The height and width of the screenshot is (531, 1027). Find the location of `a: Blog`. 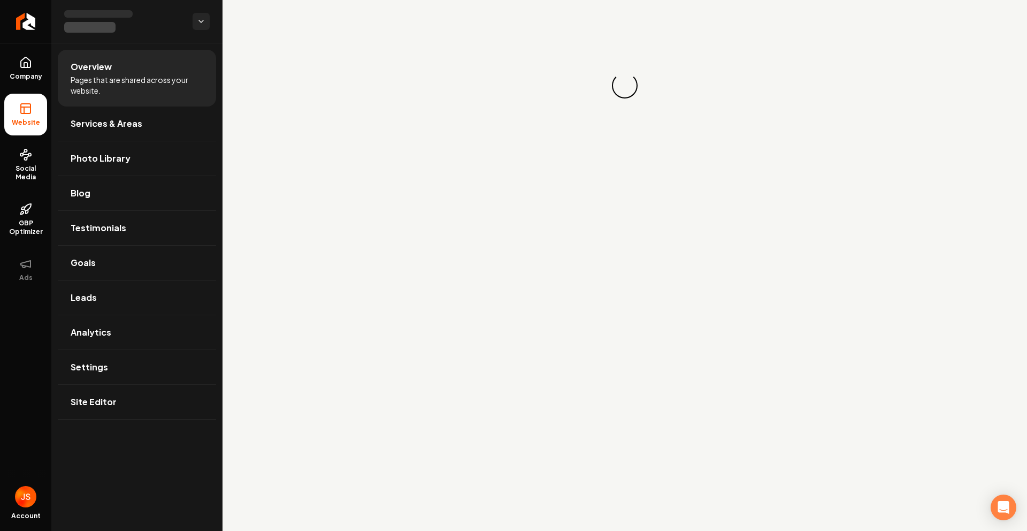

a: Blog is located at coordinates (137, 193).